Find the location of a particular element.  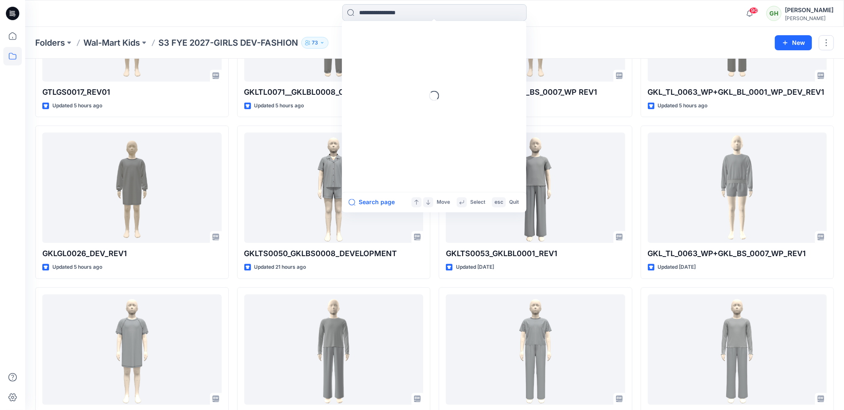

p: GKL_TL_0063_WP+GKL_BS_0007_WP_REV1 is located at coordinates (737, 253).